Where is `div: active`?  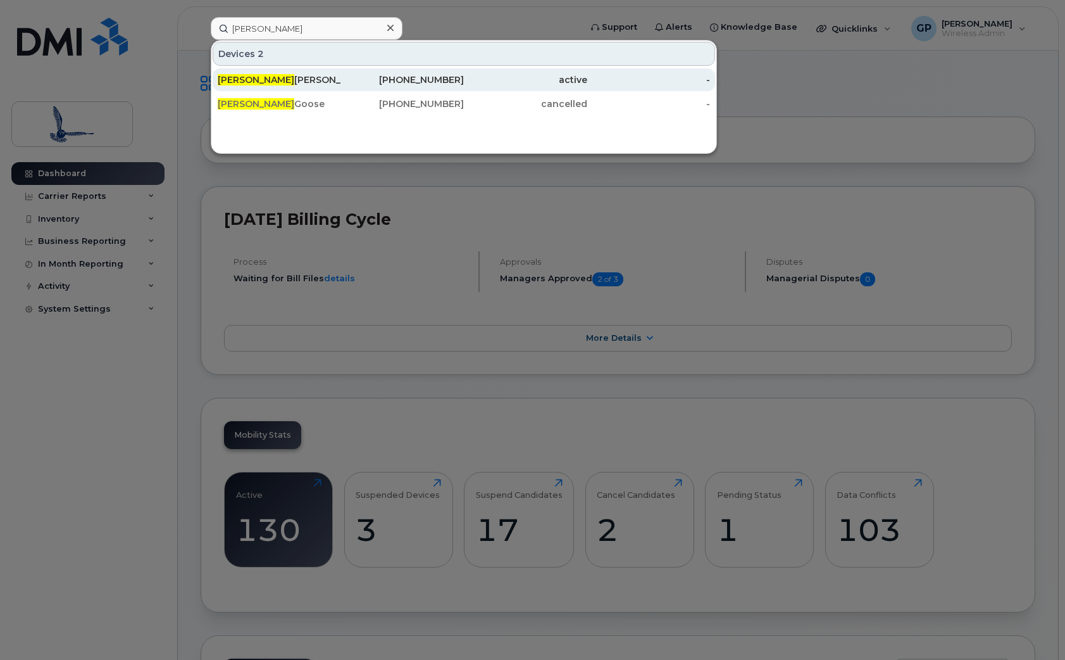 div: active is located at coordinates (525, 80).